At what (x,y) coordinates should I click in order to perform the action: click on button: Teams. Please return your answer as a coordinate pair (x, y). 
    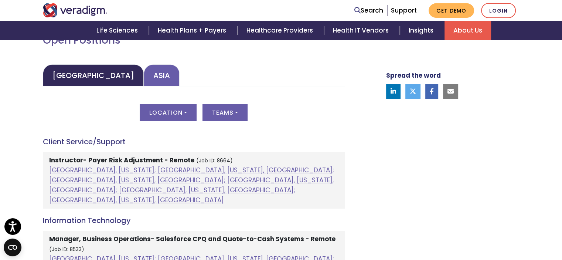
    Looking at the image, I should click on (225, 112).